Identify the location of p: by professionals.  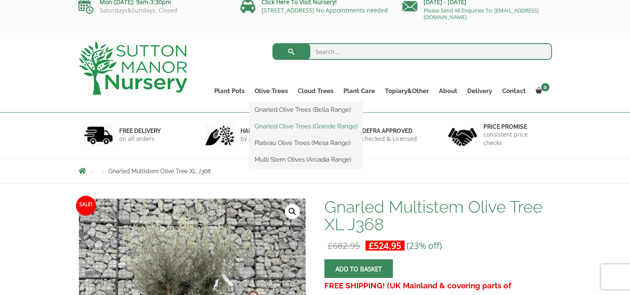
(263, 139).